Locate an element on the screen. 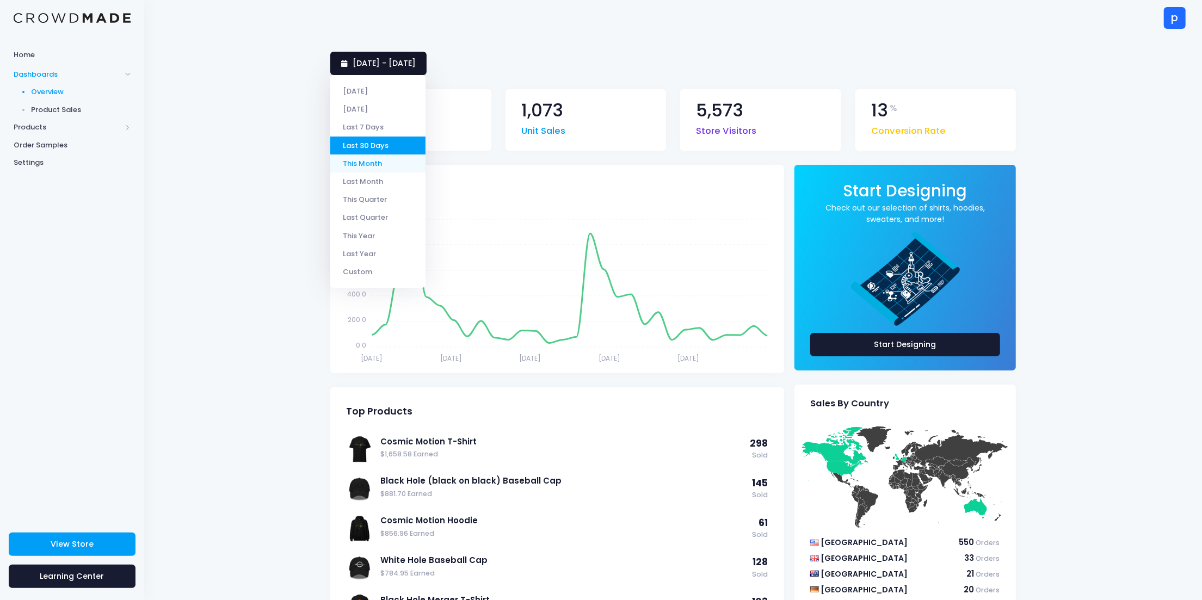 The image size is (1202, 600). span: Store Visitors is located at coordinates (726, 128).